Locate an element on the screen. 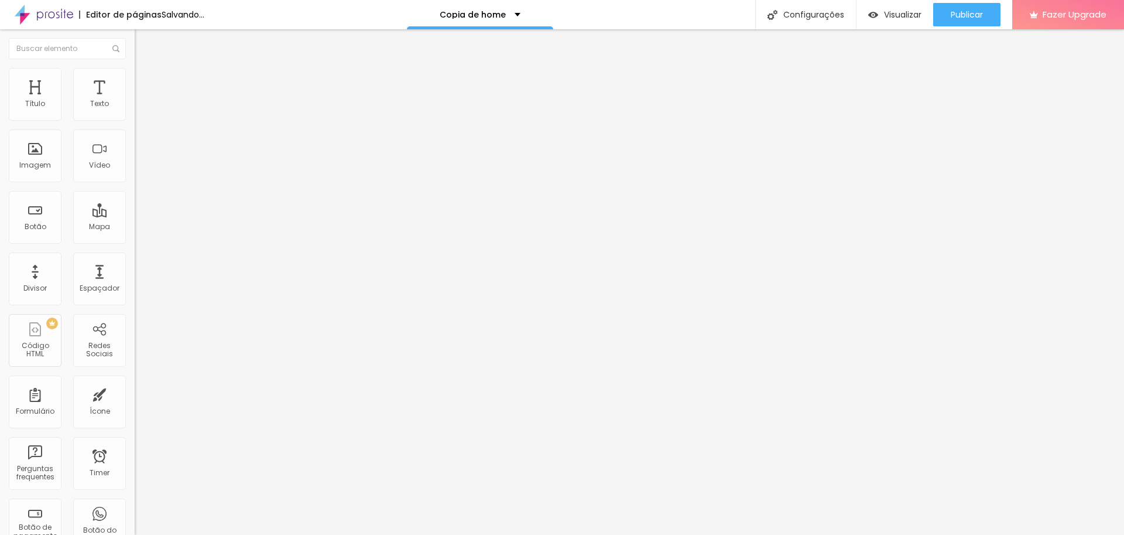 The height and width of the screenshot is (535, 1124). div: Formulário is located at coordinates (35, 411).